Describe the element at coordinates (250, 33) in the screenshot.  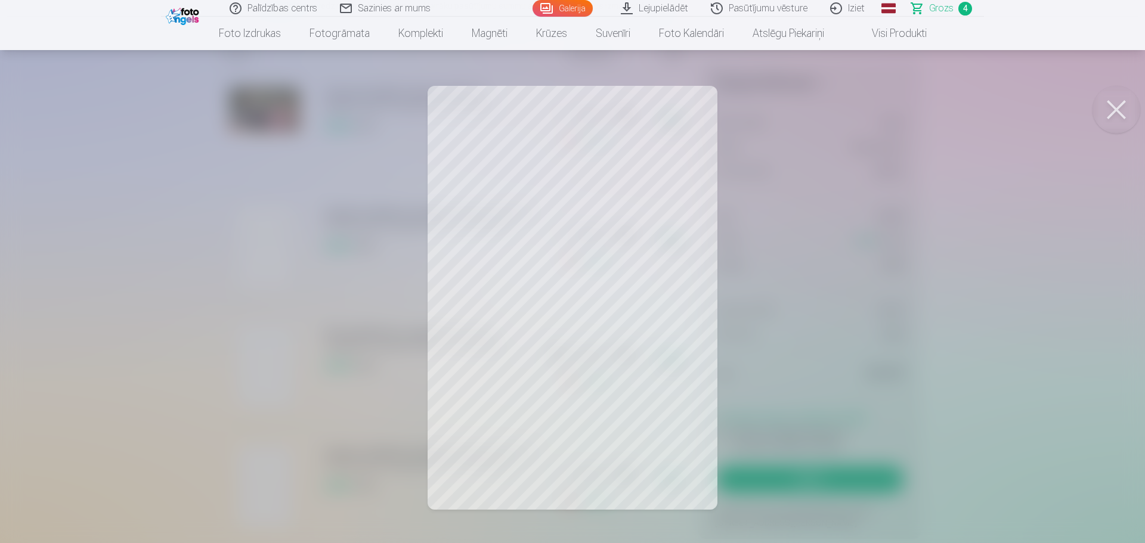
I see `a: Foto izdrukas` at that location.